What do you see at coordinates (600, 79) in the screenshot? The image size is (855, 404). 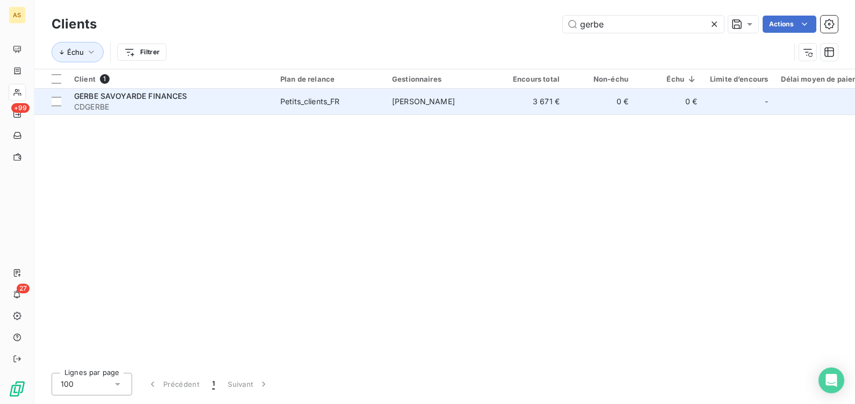 I see `div: Non-échu` at bounding box center [600, 79].